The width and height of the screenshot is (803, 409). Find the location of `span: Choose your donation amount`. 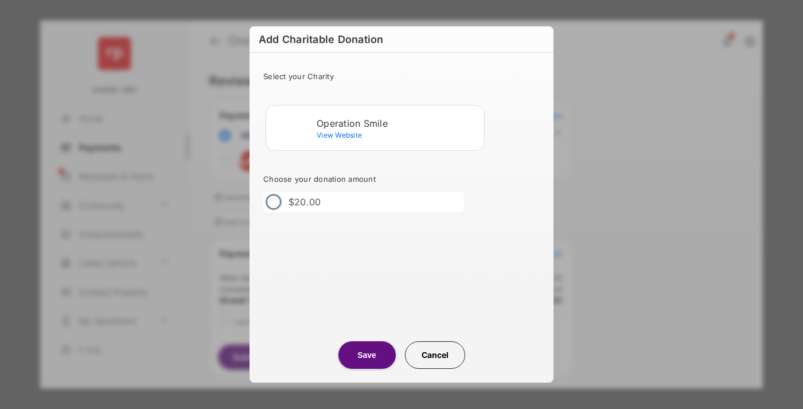

span: Choose your donation amount is located at coordinates (319, 179).